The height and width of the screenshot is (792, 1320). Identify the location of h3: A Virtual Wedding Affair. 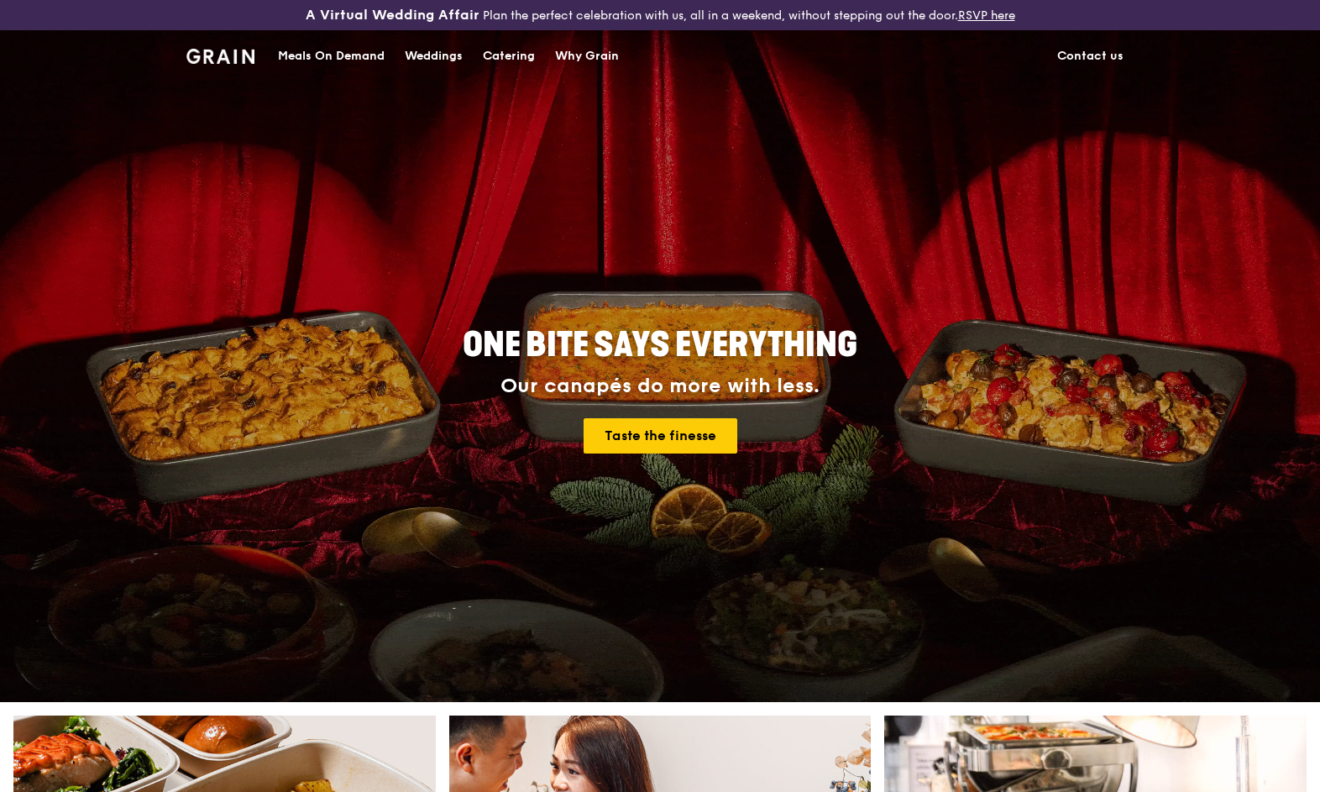
(392, 15).